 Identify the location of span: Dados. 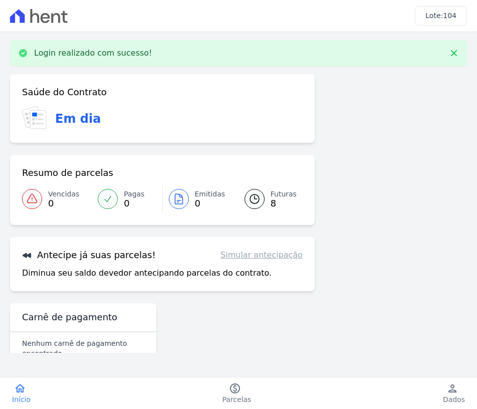
(454, 400).